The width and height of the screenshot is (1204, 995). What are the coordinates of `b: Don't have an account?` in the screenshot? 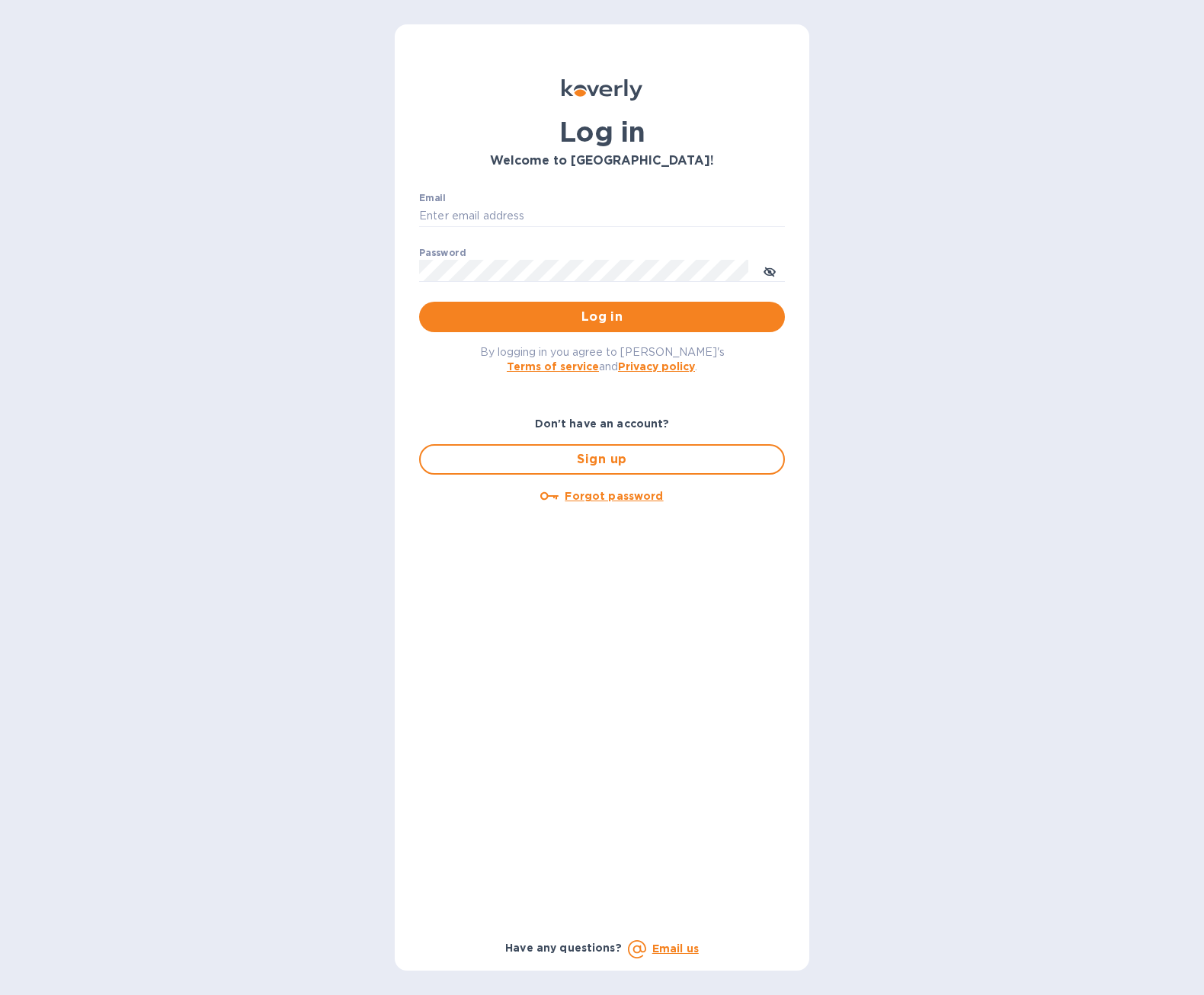 It's located at (602, 424).